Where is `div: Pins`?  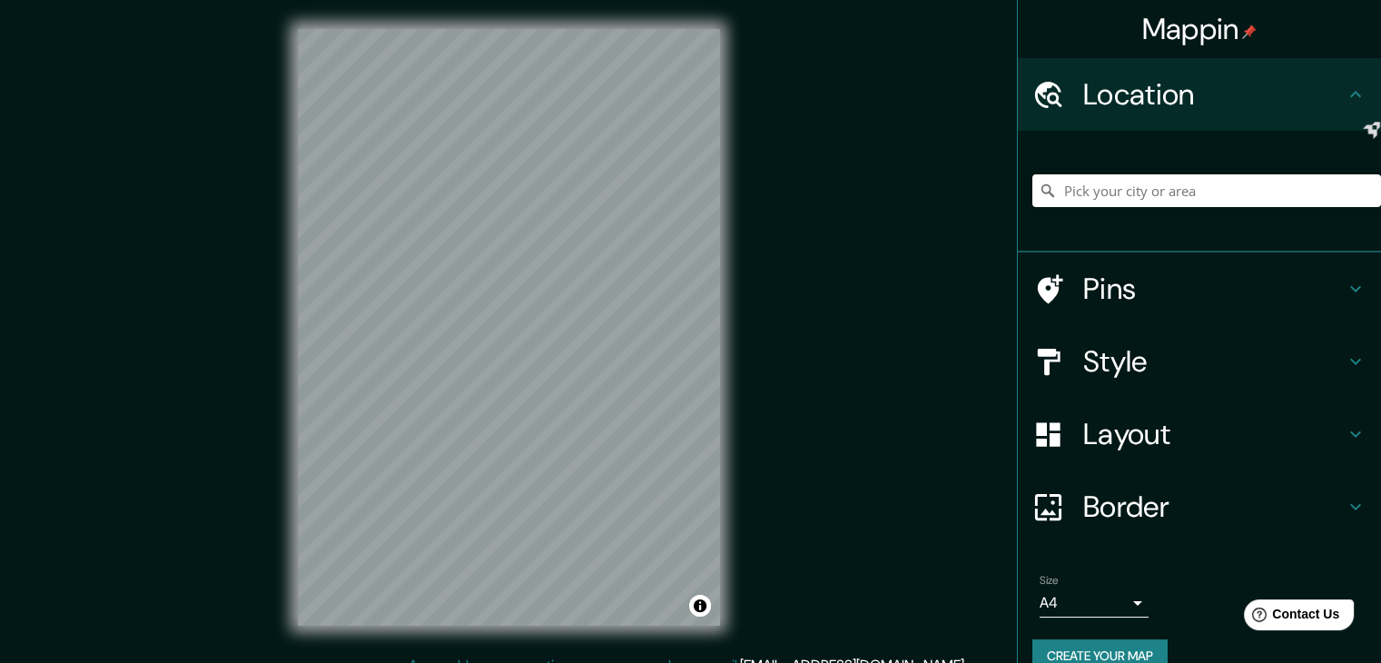 div: Pins is located at coordinates (1200, 289).